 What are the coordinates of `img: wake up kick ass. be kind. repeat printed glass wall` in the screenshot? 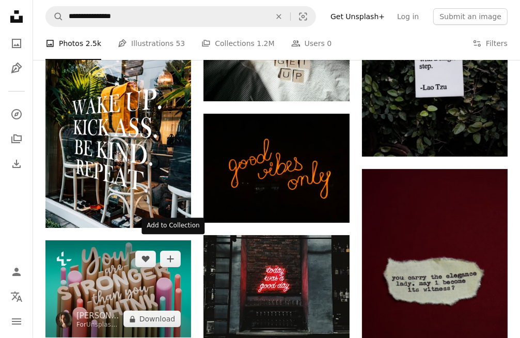 It's located at (118, 136).